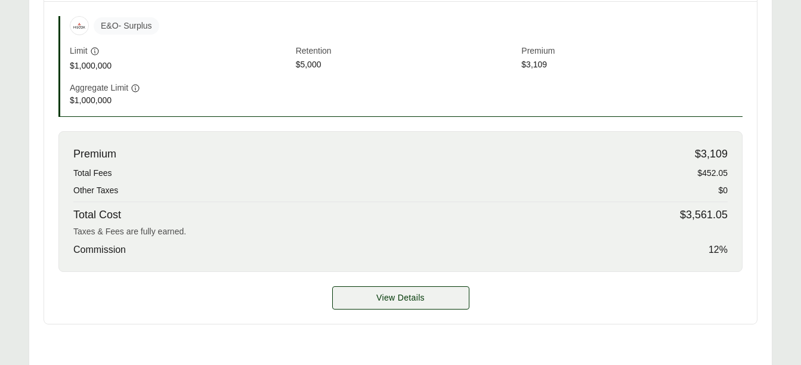 Image resolution: width=801 pixels, height=365 pixels. I want to click on span: 12 %, so click(718, 250).